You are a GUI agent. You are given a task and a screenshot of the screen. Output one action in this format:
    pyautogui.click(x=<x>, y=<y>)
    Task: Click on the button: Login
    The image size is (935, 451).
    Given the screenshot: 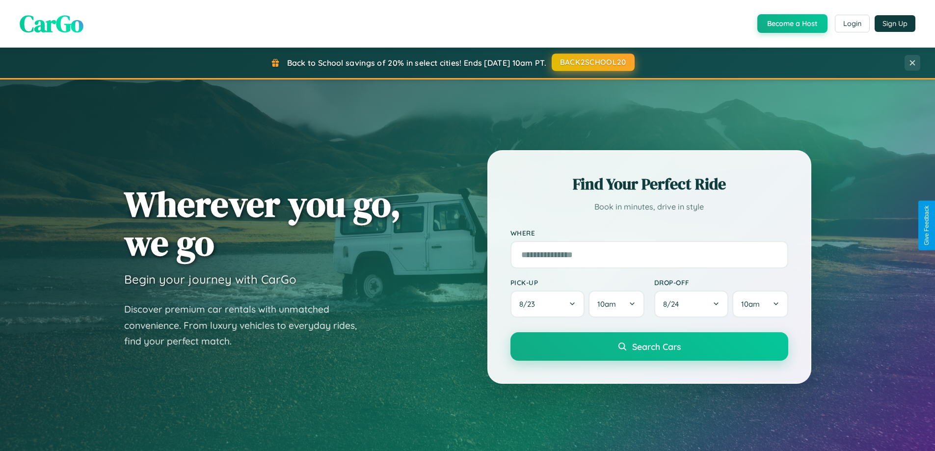 What is the action you would take?
    pyautogui.click(x=852, y=24)
    